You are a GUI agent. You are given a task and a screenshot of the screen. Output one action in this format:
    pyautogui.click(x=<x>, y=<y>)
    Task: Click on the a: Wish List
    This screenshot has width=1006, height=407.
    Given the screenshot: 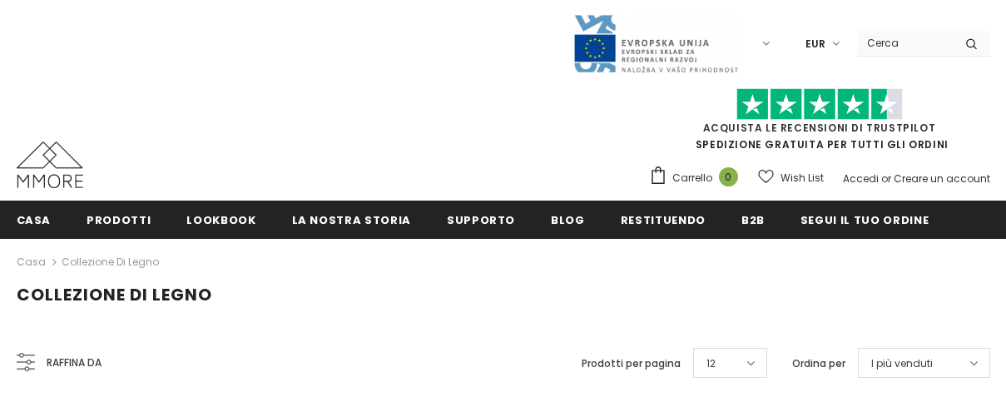 What is the action you would take?
    pyautogui.click(x=790, y=177)
    